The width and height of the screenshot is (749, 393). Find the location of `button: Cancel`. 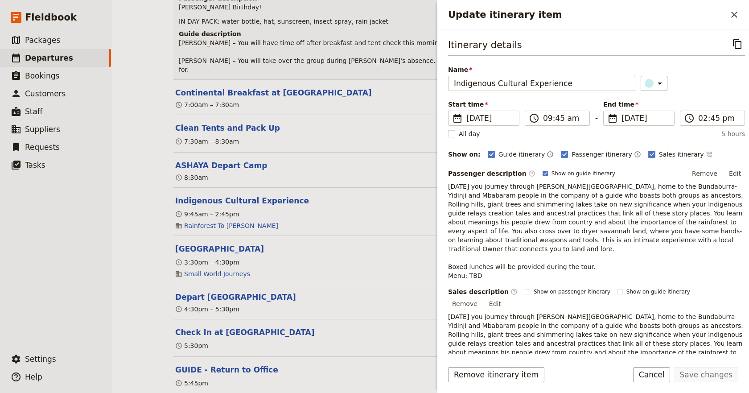

button: Cancel is located at coordinates (652, 374).